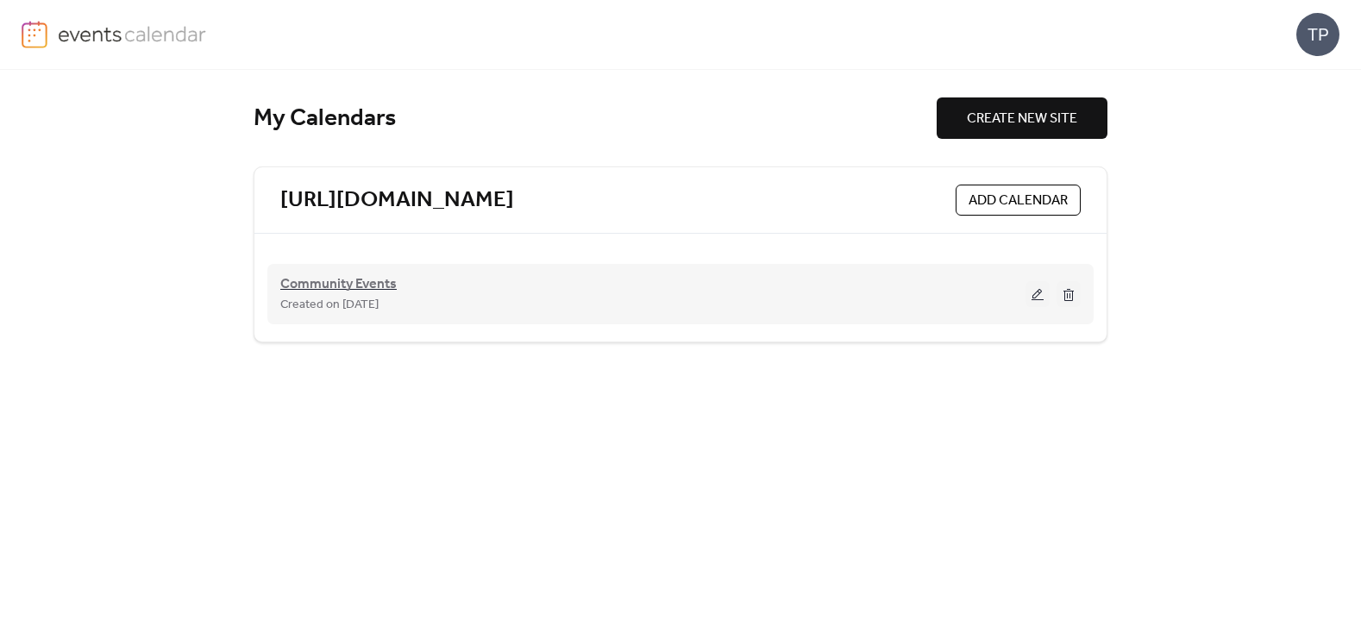  What do you see at coordinates (1018, 200) in the screenshot?
I see `button: ADD CALENDAR` at bounding box center [1018, 200].